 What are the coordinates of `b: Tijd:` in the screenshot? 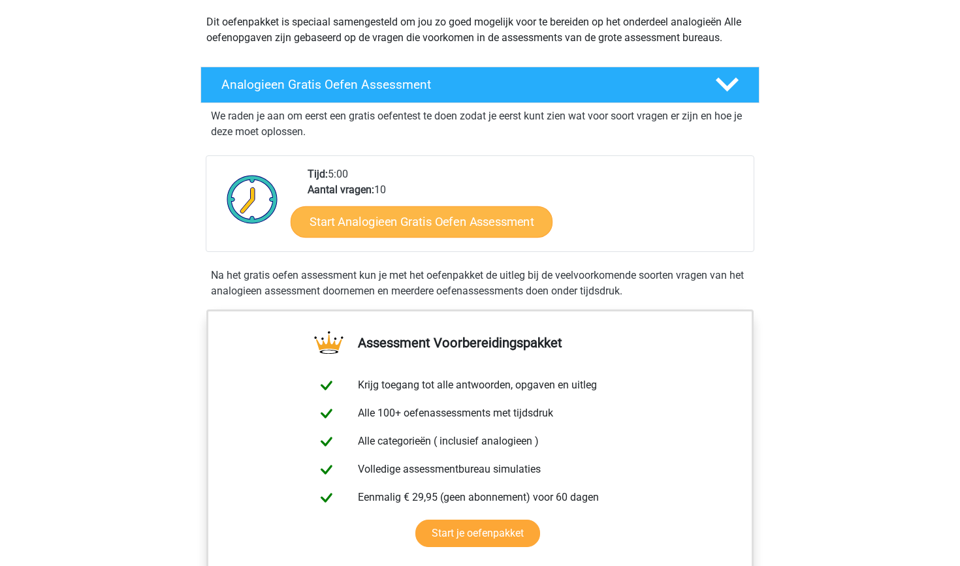 It's located at (317, 174).